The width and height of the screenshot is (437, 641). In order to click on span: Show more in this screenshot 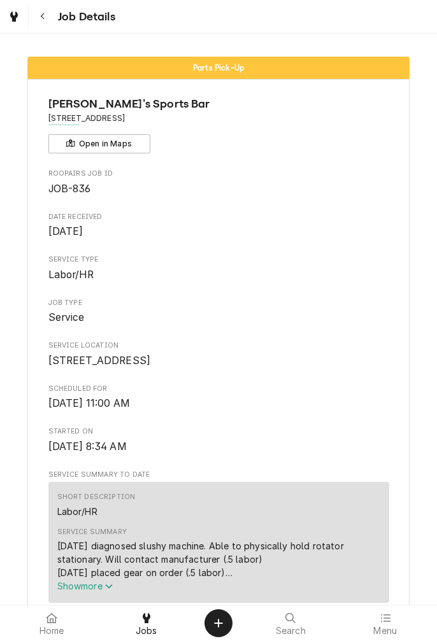, I will do `click(85, 586)`.